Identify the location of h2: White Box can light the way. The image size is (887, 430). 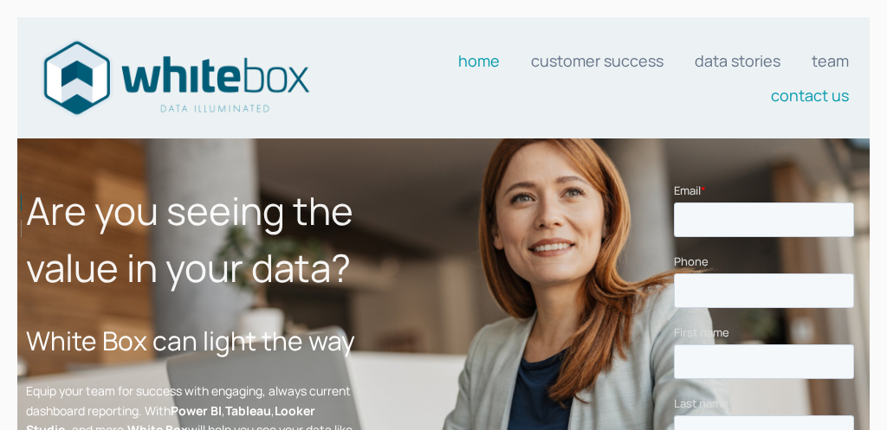
(191, 340).